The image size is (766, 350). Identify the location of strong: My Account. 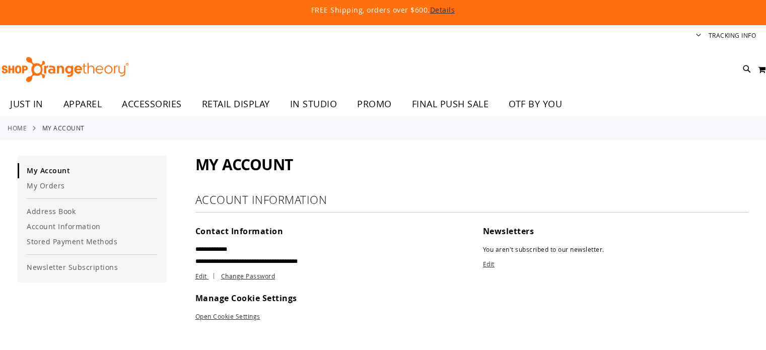
(63, 128).